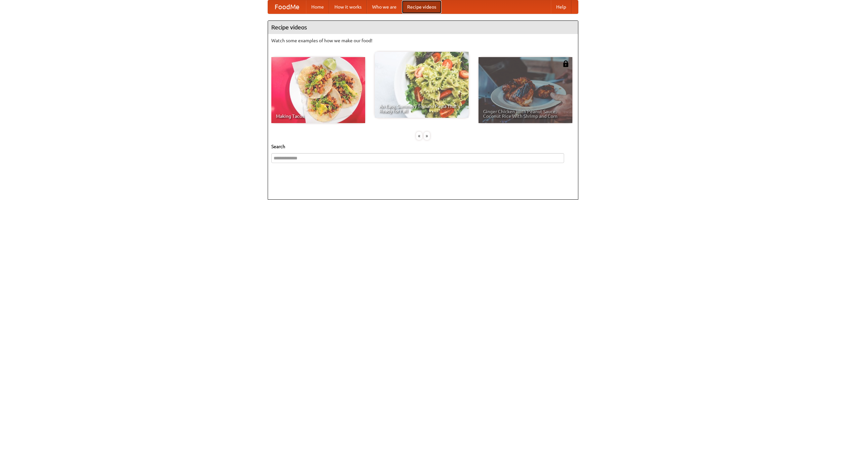  I want to click on a: FoodMe, so click(287, 7).